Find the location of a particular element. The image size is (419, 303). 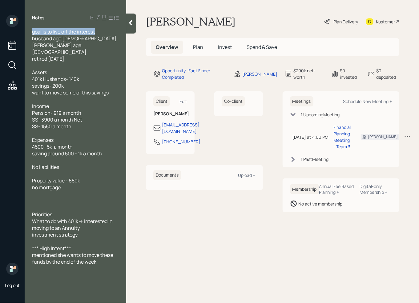

div: $0 invested is located at coordinates (350, 74).